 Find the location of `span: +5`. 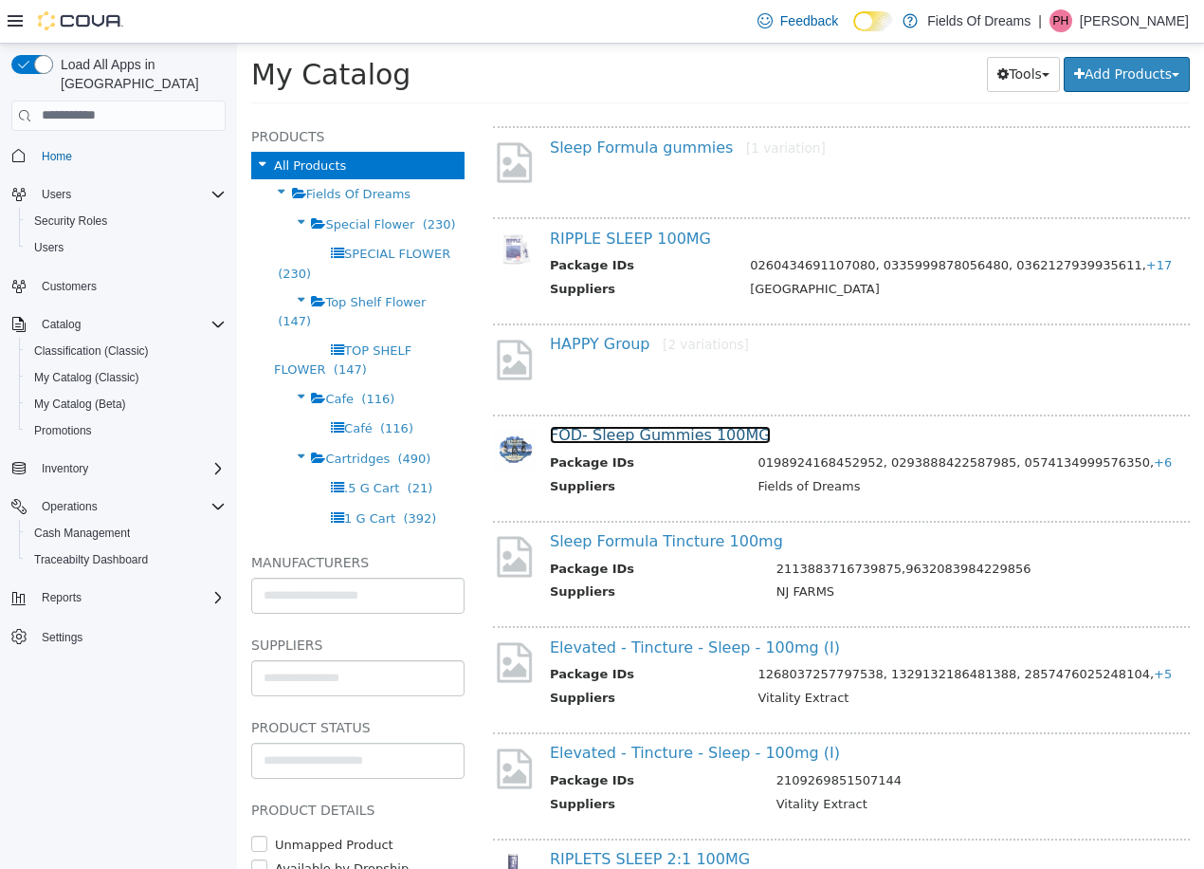

span: +5 is located at coordinates (926, 630).